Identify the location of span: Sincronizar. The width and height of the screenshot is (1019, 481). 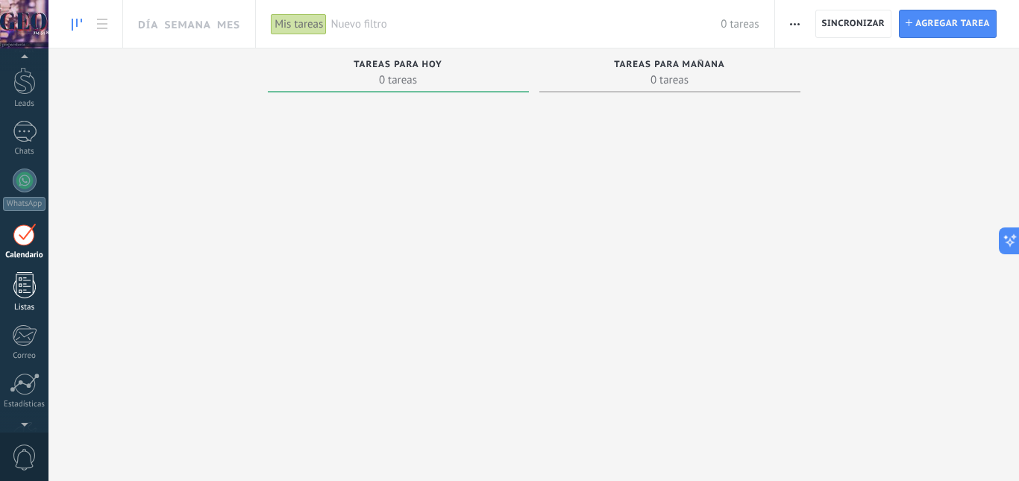
(853, 24).